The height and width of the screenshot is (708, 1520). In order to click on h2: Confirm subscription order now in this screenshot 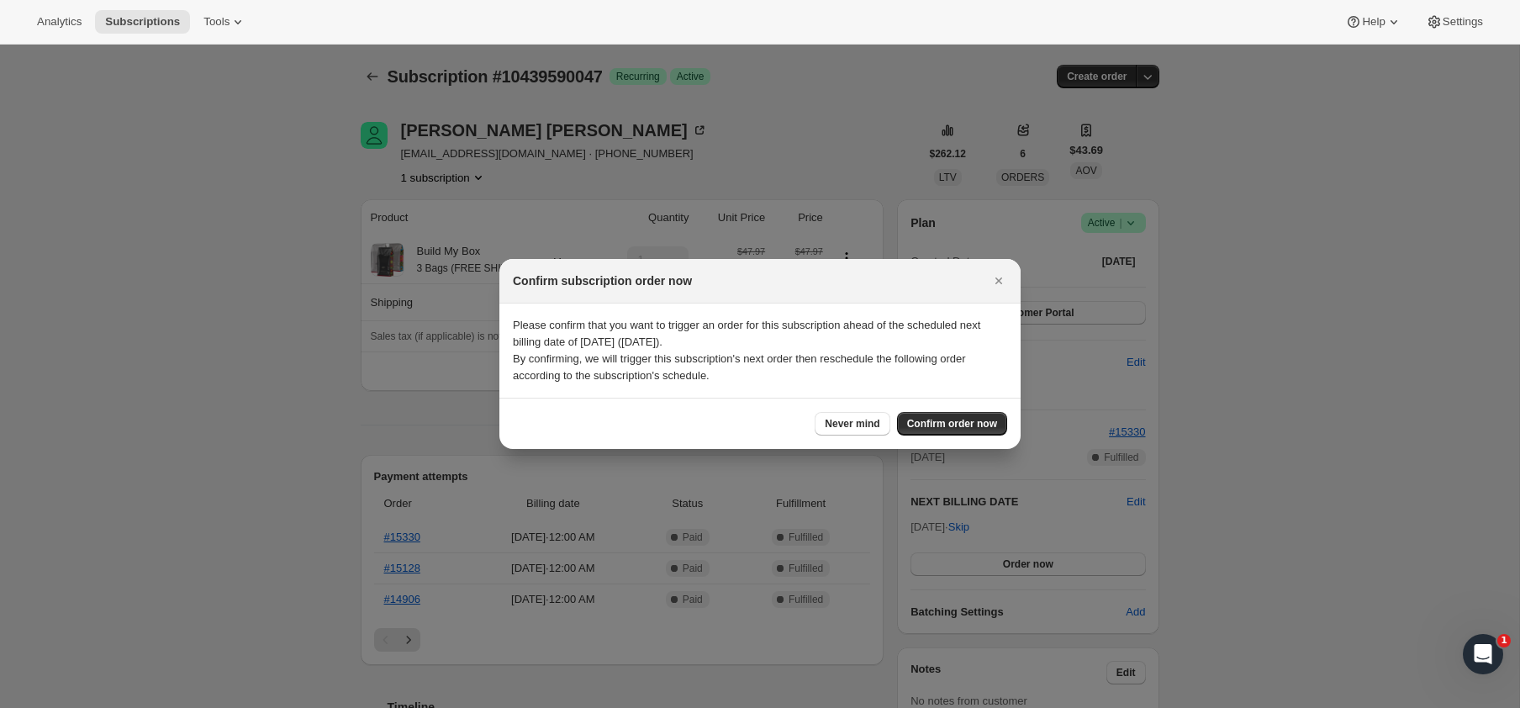, I will do `click(602, 281)`.